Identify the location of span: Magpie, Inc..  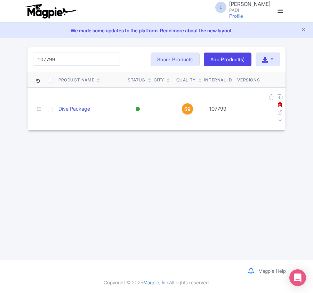
(156, 282).